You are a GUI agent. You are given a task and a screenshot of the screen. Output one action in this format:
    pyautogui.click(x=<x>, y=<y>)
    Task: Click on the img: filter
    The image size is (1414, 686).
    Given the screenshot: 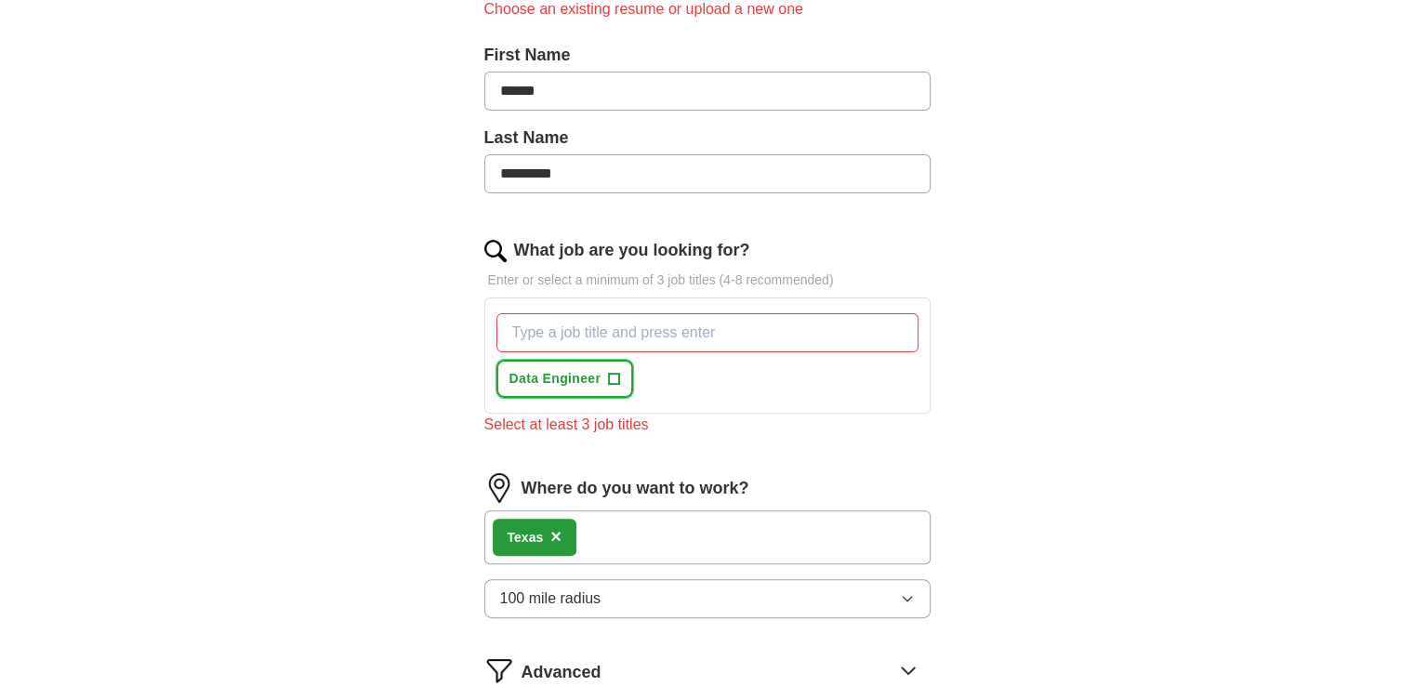 What is the action you would take?
    pyautogui.click(x=499, y=670)
    